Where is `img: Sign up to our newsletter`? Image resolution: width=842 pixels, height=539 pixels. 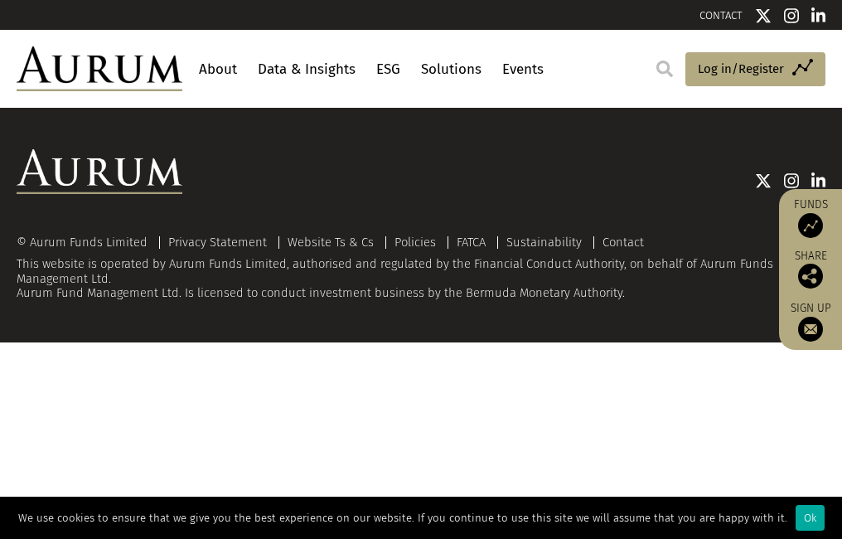 img: Sign up to our newsletter is located at coordinates (811, 329).